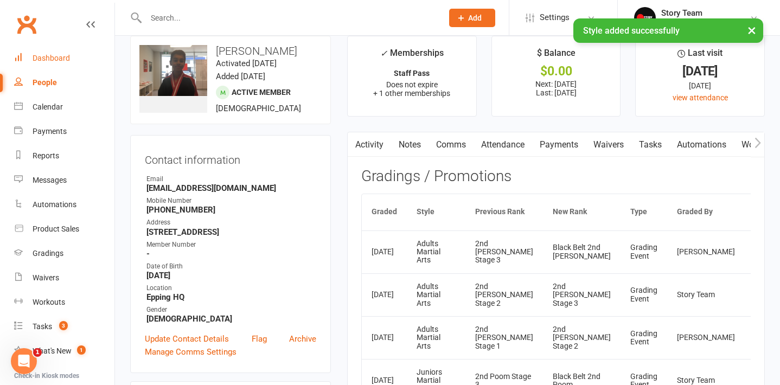 The image size is (780, 385). I want to click on a: Dashboard, so click(64, 58).